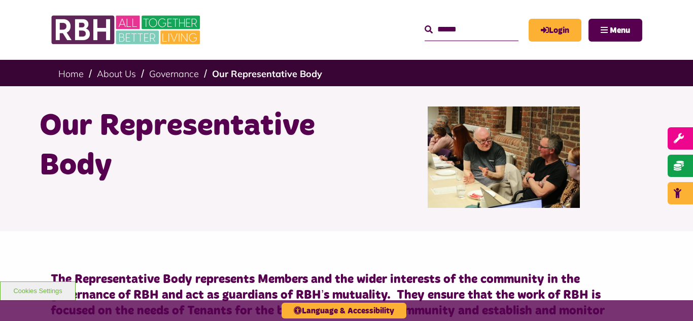  I want to click on a: About Us, so click(116, 74).